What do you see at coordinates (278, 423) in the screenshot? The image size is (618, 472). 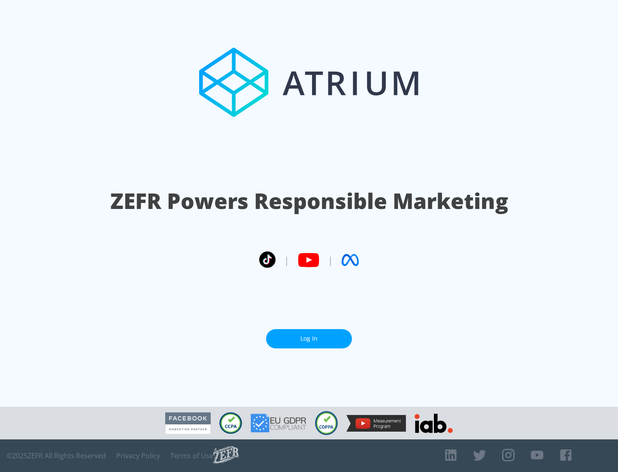 I see `img: GDPR Compliant` at bounding box center [278, 423].